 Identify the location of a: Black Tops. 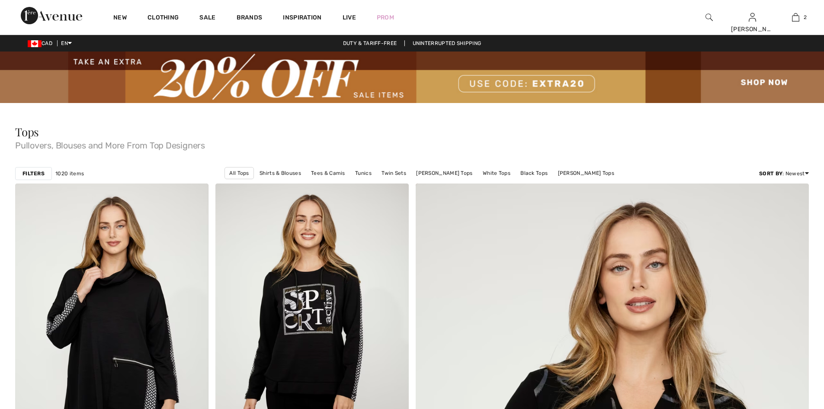
(534, 173).